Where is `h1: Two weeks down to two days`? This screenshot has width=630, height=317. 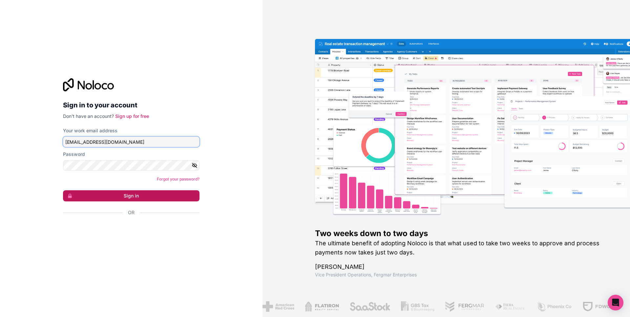
h1: Two weeks down to two days is located at coordinates (462, 234).